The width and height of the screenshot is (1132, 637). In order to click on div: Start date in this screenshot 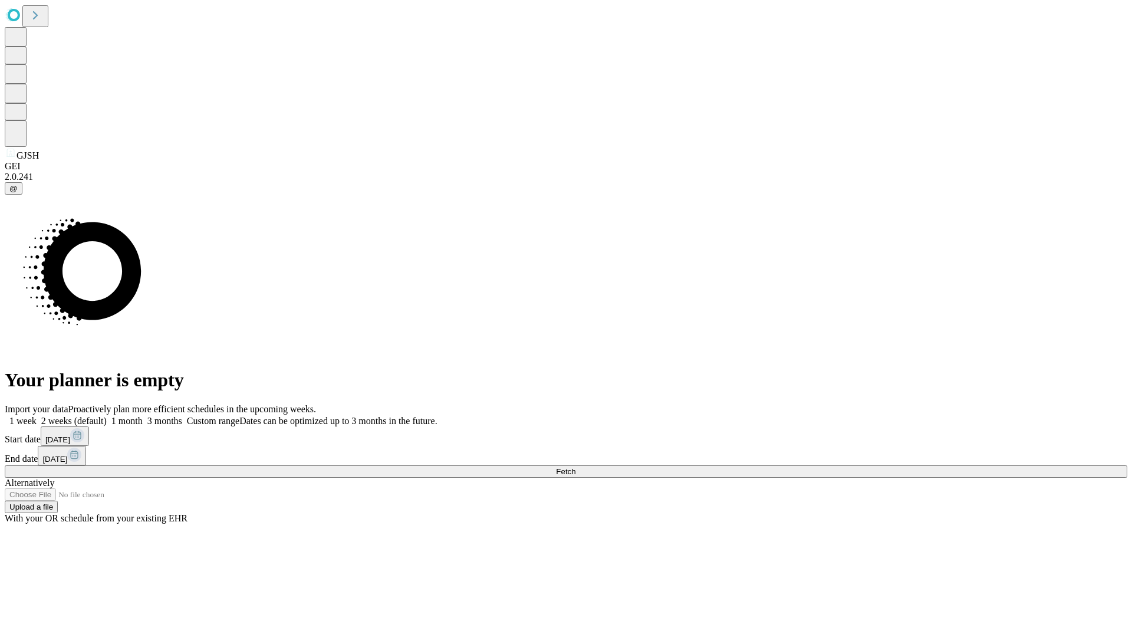, I will do `click(566, 436)`.